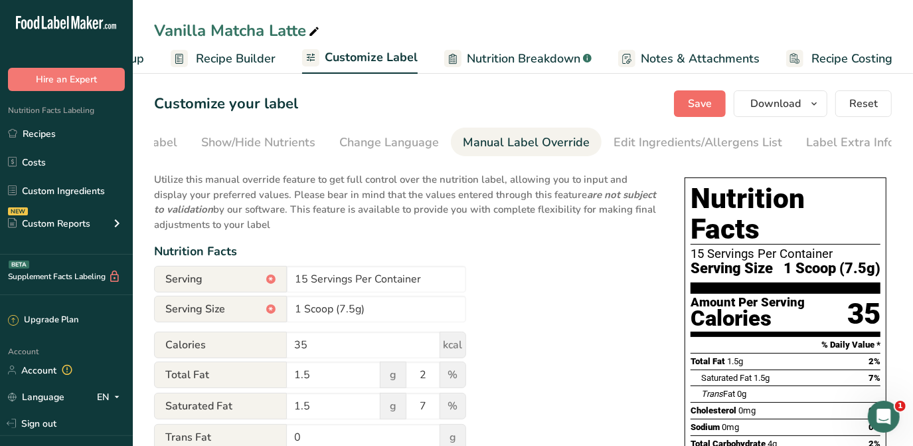 The height and width of the screenshot is (446, 913). What do you see at coordinates (406, 198) in the screenshot?
I see `p: Utilize this manual override feature to get full control over the nutrition label, allowing you t...` at bounding box center [406, 198].